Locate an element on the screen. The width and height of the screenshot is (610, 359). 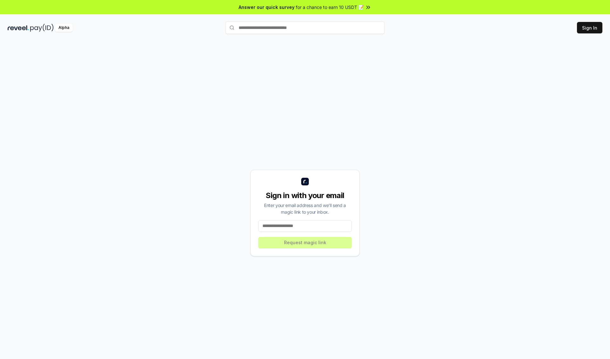
span: for a chance to earn 10 USDT 📝 is located at coordinates (330, 7).